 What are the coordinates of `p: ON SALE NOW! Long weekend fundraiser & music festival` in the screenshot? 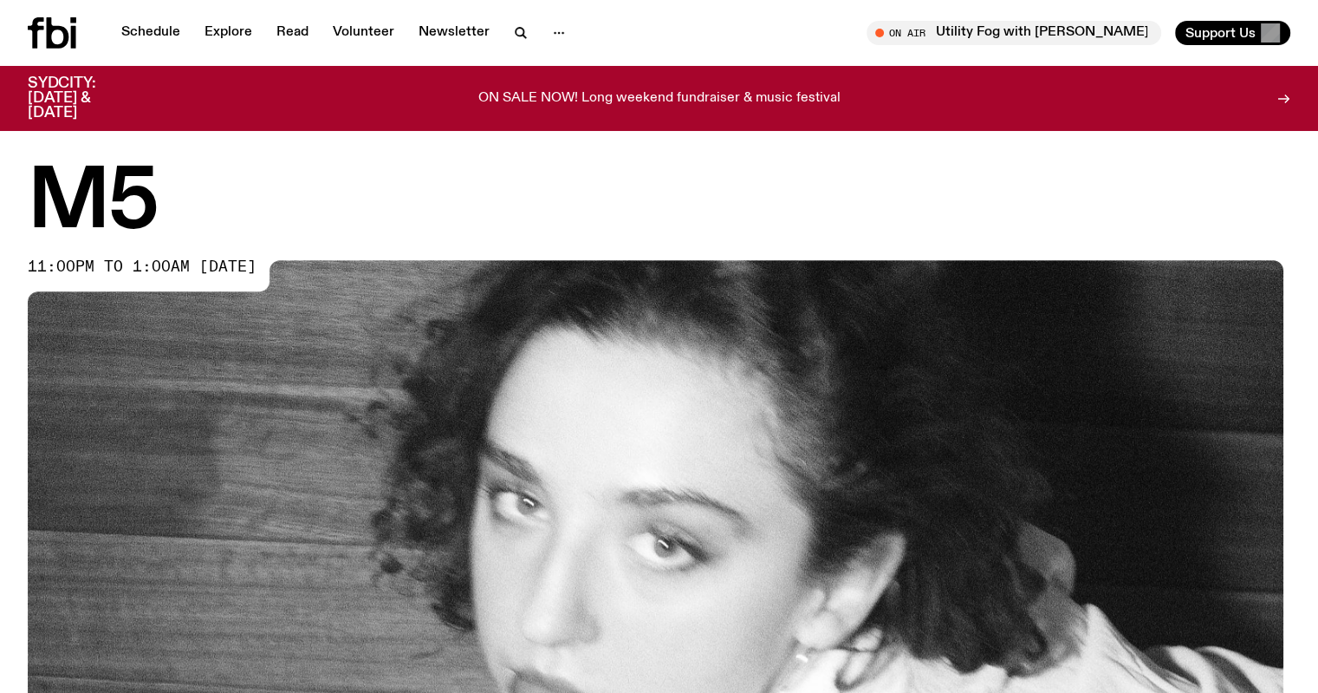 It's located at (660, 99).